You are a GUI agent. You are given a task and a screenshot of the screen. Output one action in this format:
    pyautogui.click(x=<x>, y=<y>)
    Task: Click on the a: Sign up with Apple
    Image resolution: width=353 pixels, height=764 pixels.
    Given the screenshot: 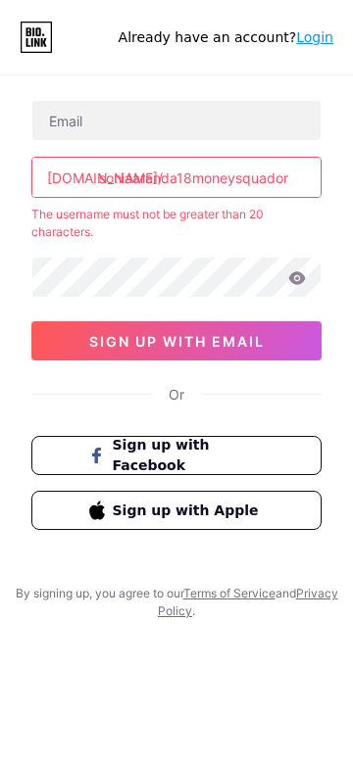 What is the action you would take?
    pyautogui.click(x=176, y=510)
    